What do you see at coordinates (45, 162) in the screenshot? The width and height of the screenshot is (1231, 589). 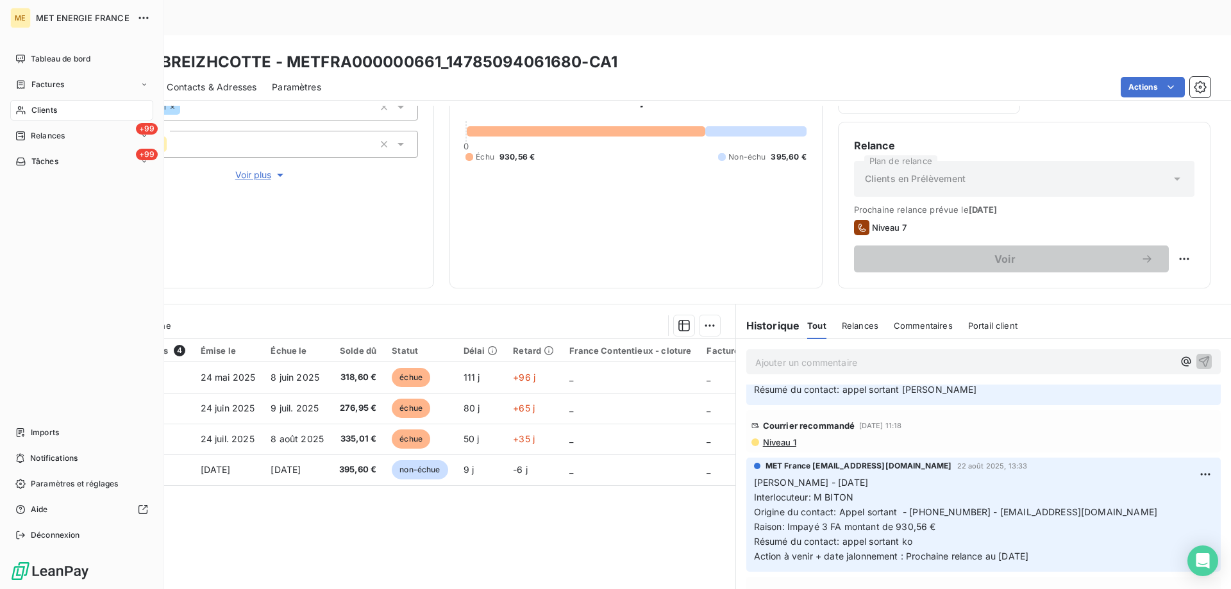 I see `span: Tâches` at bounding box center [45, 162].